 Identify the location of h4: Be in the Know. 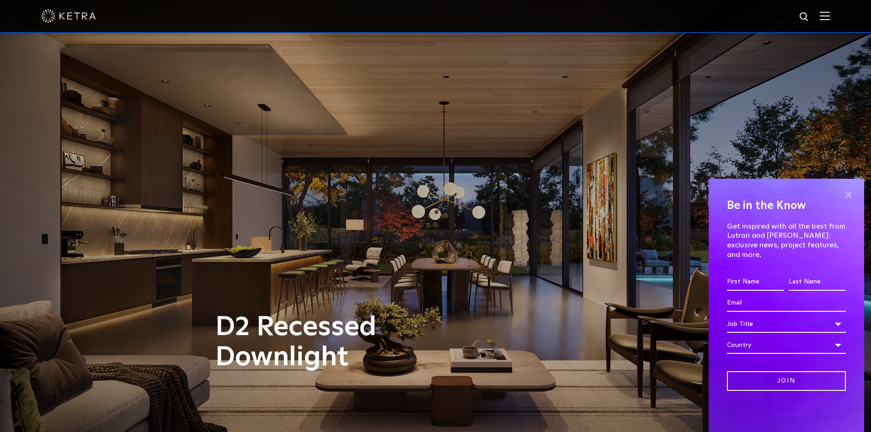
(787, 206).